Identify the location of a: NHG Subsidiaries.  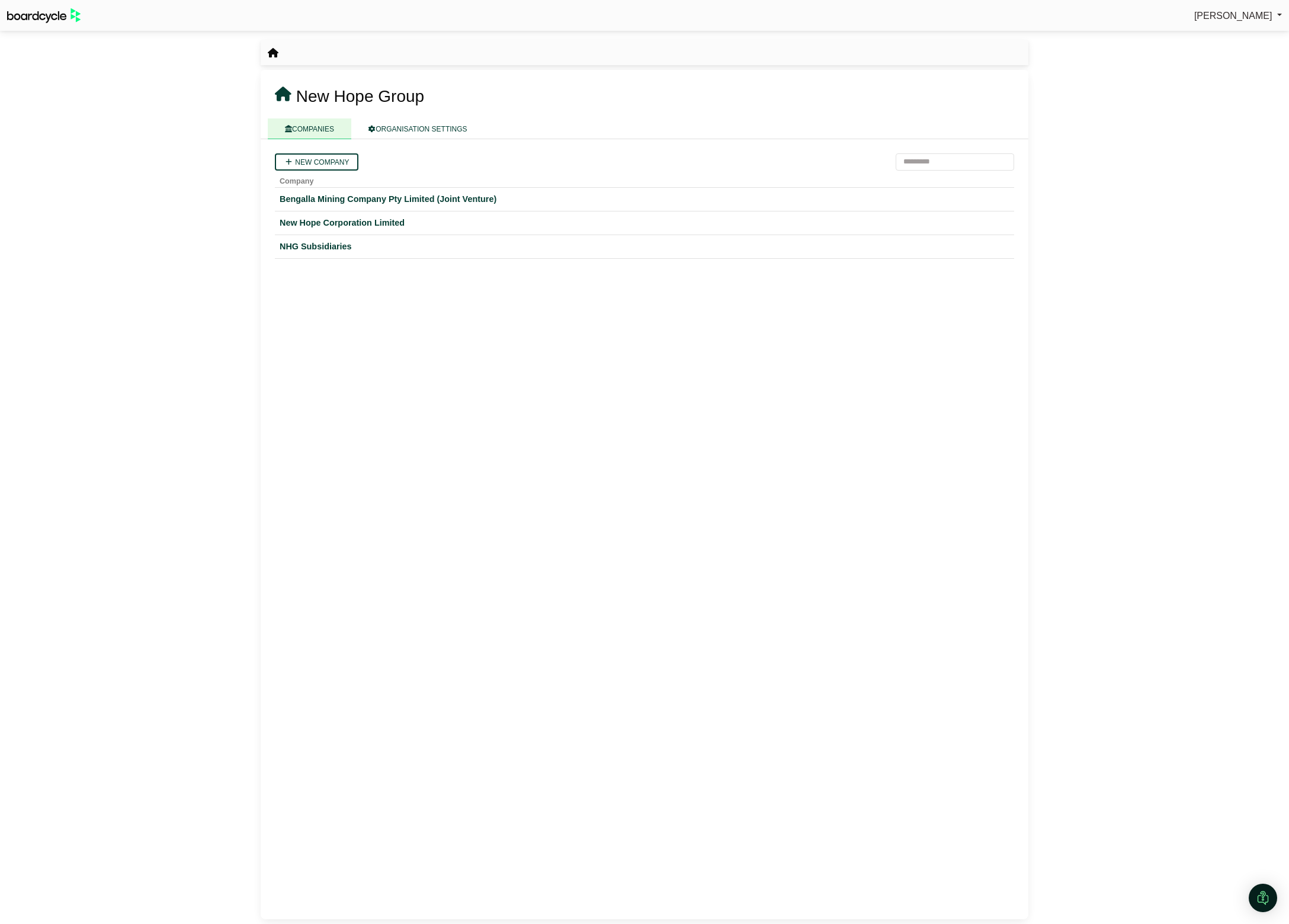
(644, 246).